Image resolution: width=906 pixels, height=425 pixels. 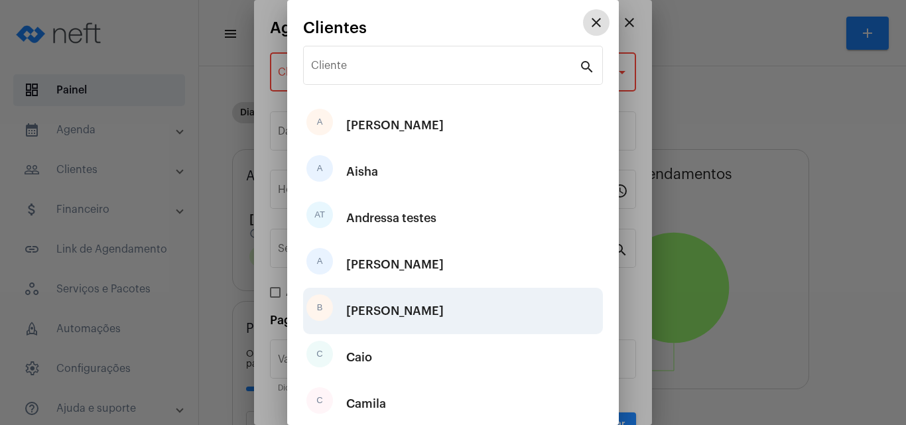 I want to click on div: Andressa testes, so click(x=391, y=218).